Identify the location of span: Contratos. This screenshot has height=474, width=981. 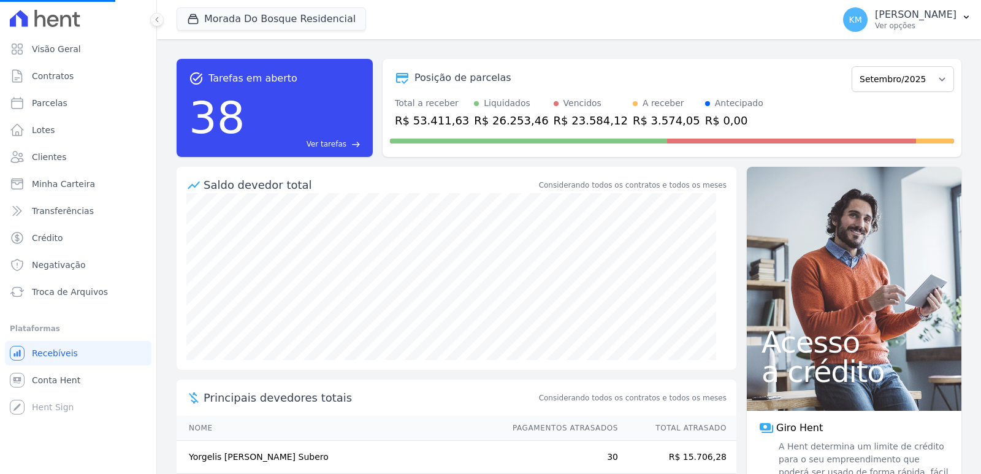
(53, 76).